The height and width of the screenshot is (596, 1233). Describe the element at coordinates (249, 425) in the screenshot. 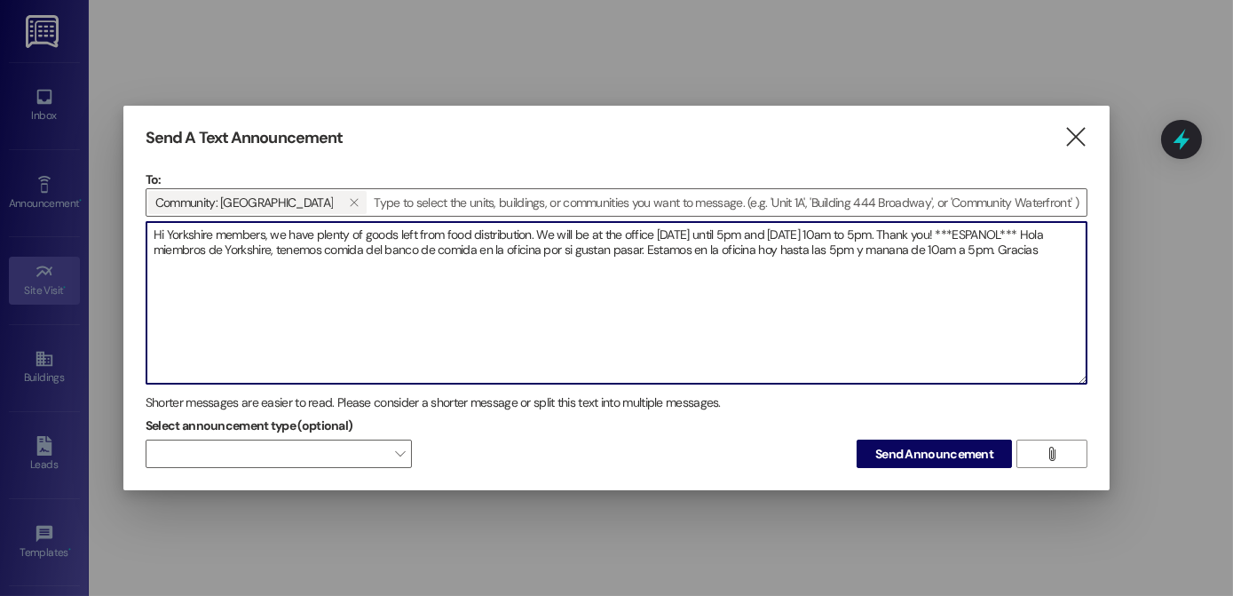

I see `label: Select announcement type (optional)` at that location.